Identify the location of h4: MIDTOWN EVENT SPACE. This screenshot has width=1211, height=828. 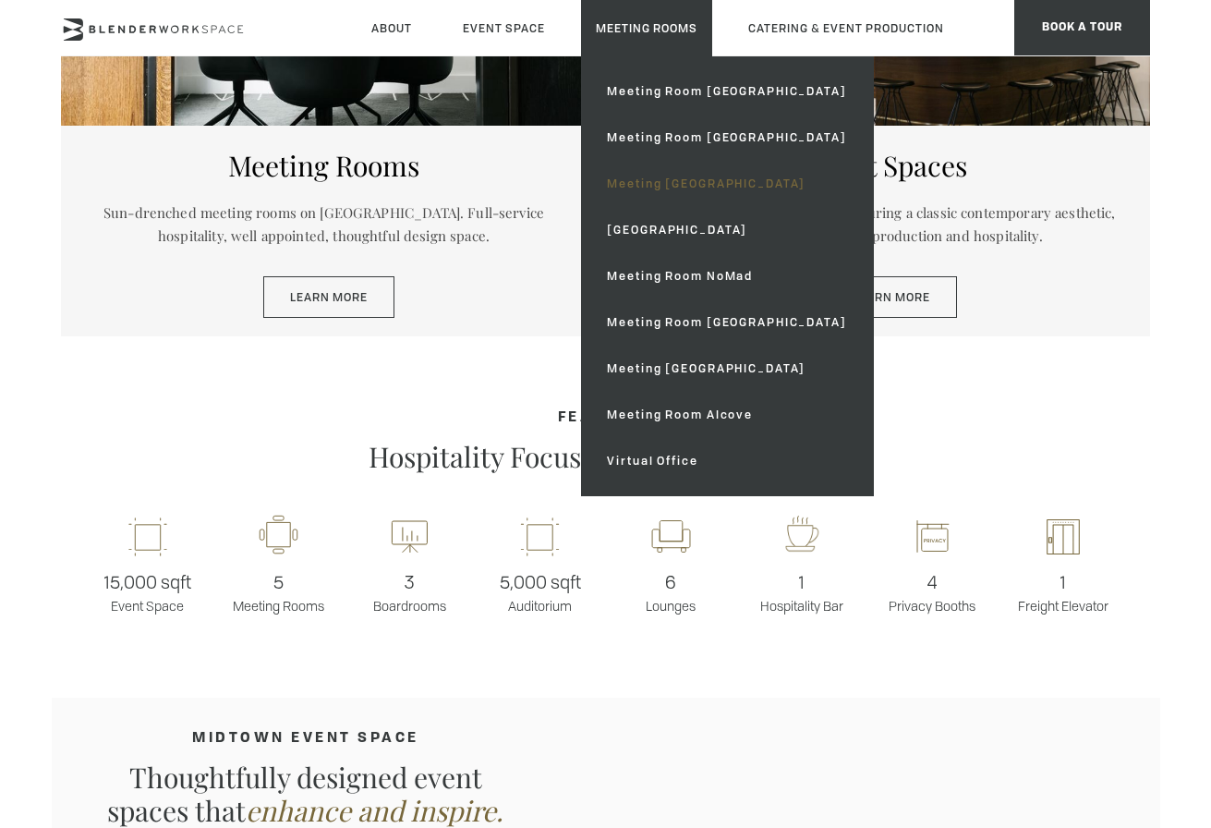
(306, 738).